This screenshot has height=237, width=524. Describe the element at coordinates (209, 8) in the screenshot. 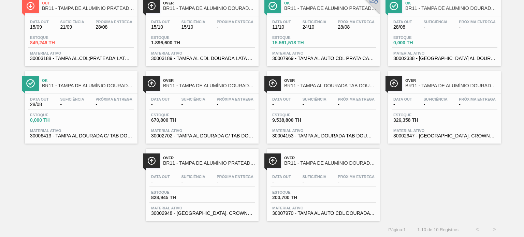

I see `span: BR11 - TAMPA DE ALUMÍNIO DOURADA BALL CDL` at that location.